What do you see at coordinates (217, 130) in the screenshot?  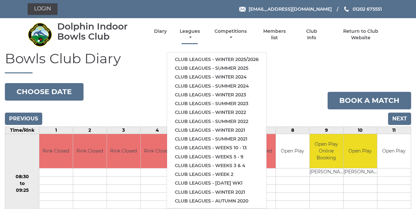 I see `ul: Leagues` at bounding box center [217, 130].